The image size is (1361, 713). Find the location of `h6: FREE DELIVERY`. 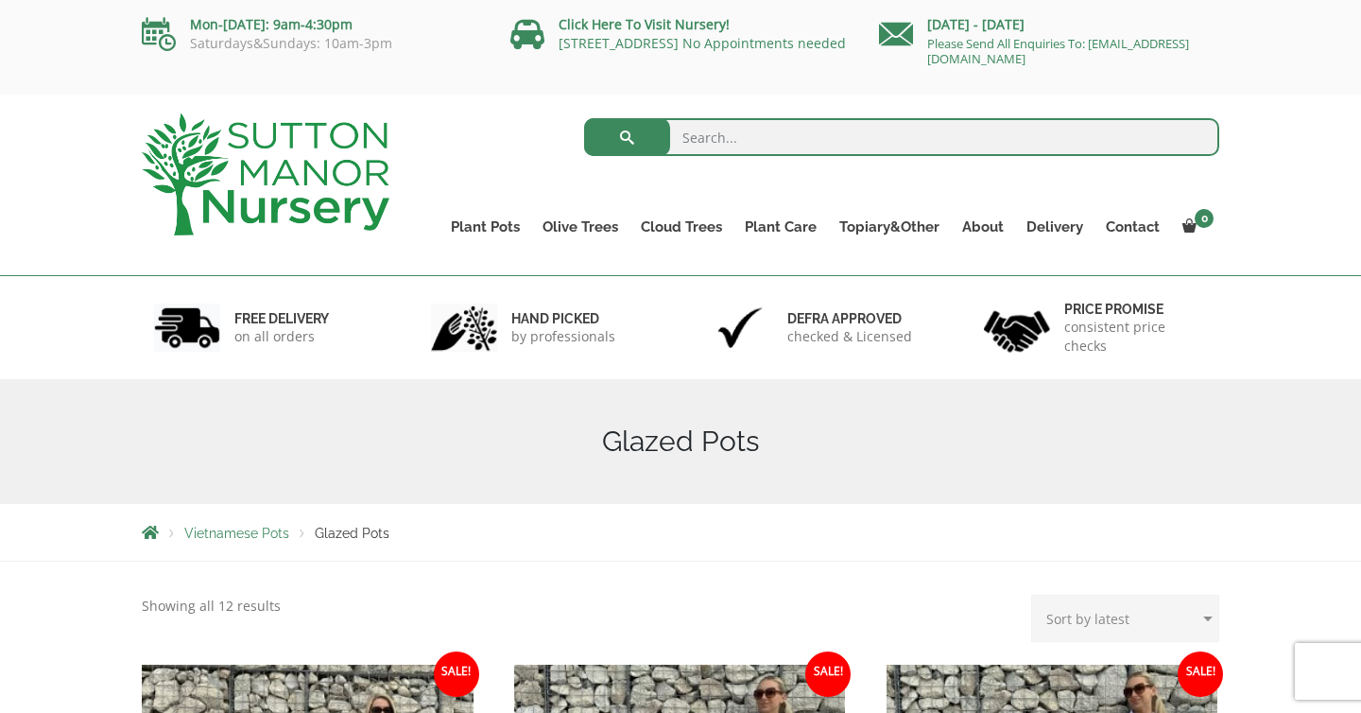

h6: FREE DELIVERY is located at coordinates (282, 319).